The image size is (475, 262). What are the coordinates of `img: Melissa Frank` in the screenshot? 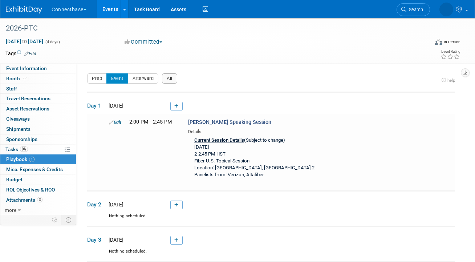 It's located at (447, 9).